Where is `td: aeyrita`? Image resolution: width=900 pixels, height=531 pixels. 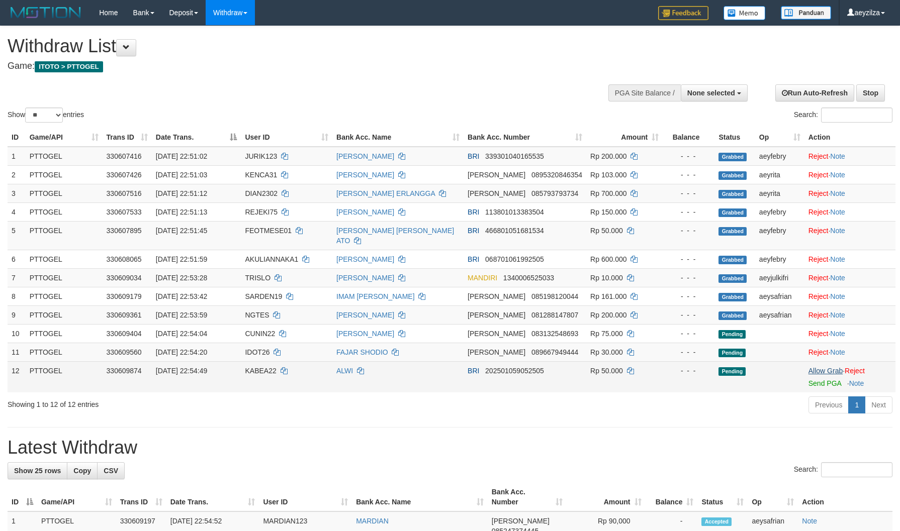
td: aeyrita is located at coordinates (780, 174).